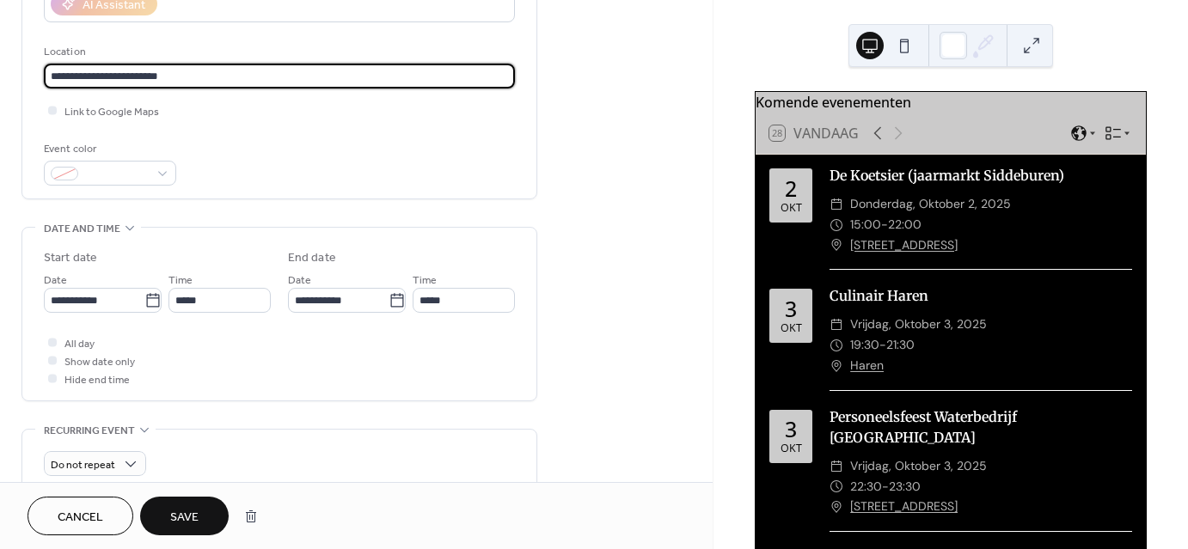  I want to click on span: donderdag, oktober 2, 2025, so click(930, 205).